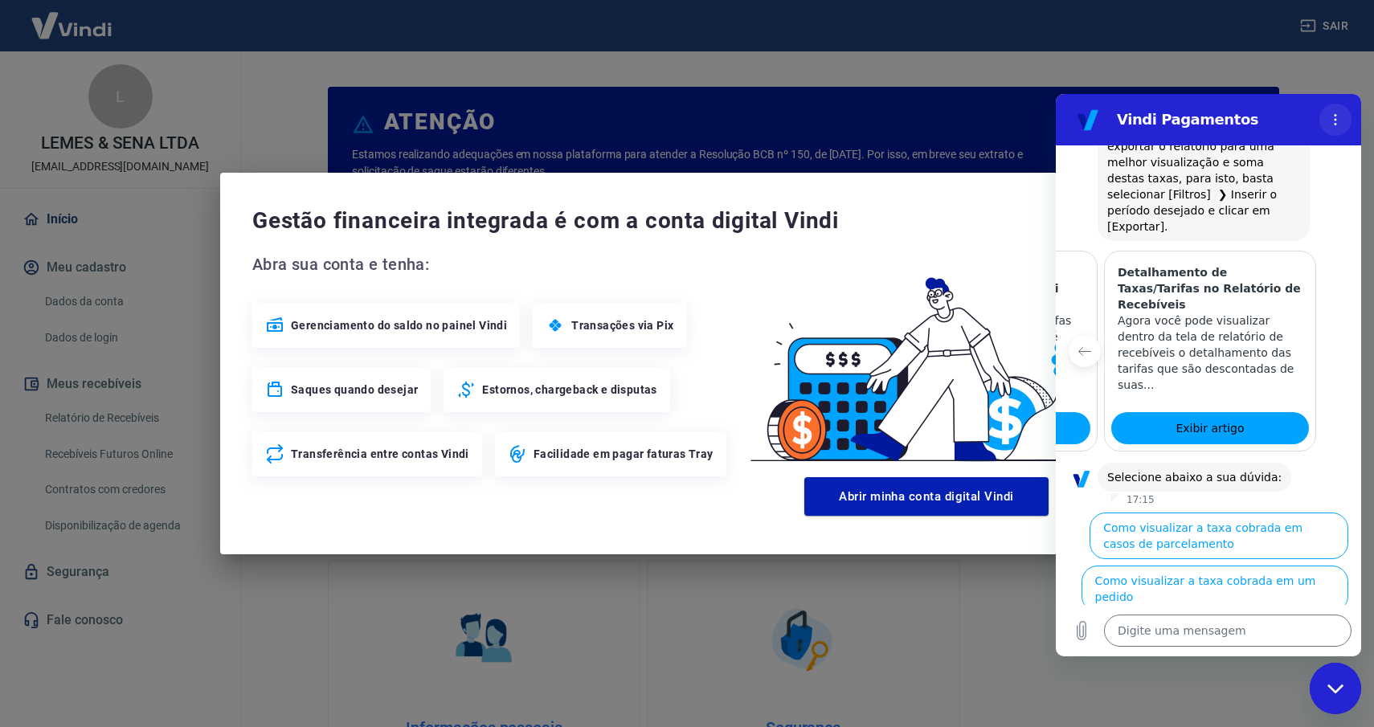 This screenshot has width=1374, height=727. I want to click on a: Exibir artigo: 'Detalhamento de Taxas/Tarifas no Relatório de Recebíveis', so click(154, 334).